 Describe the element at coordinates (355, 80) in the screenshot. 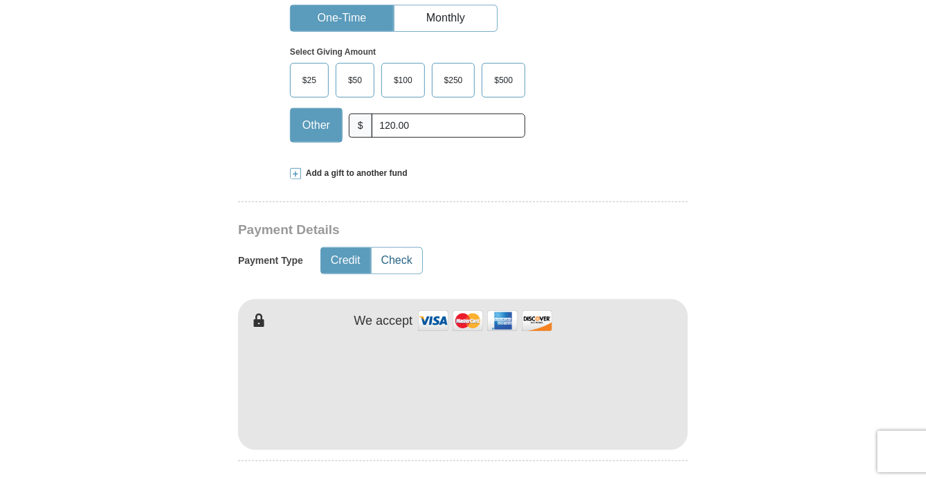

I see `span: $50` at that location.